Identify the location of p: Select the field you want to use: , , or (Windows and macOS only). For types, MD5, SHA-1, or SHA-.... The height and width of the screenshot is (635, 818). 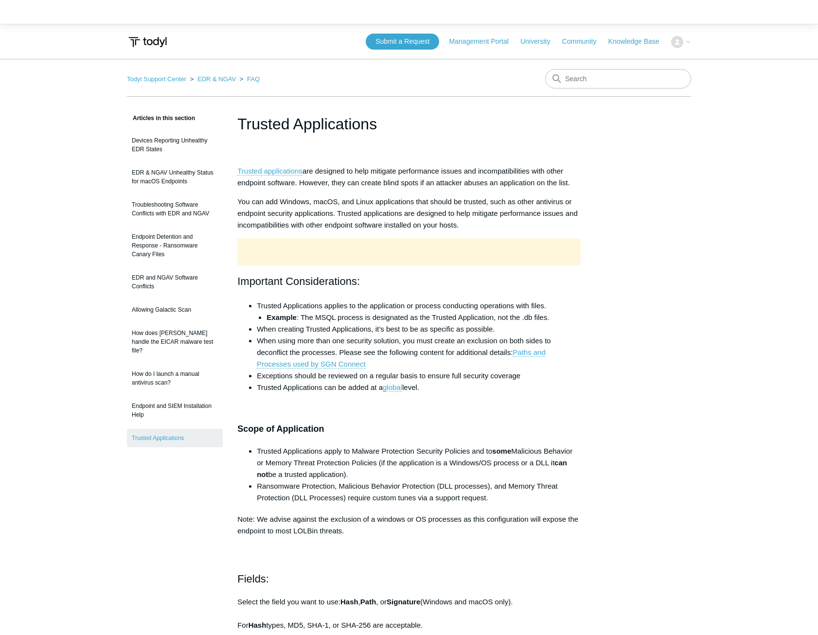
(409, 613).